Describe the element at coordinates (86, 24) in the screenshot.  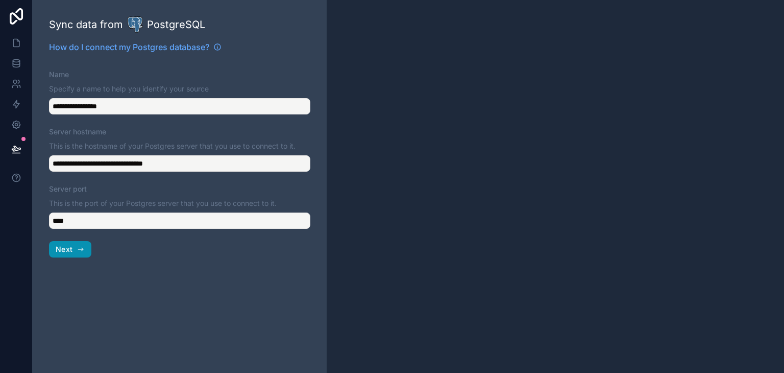
I see `span: Sync data from` at that location.